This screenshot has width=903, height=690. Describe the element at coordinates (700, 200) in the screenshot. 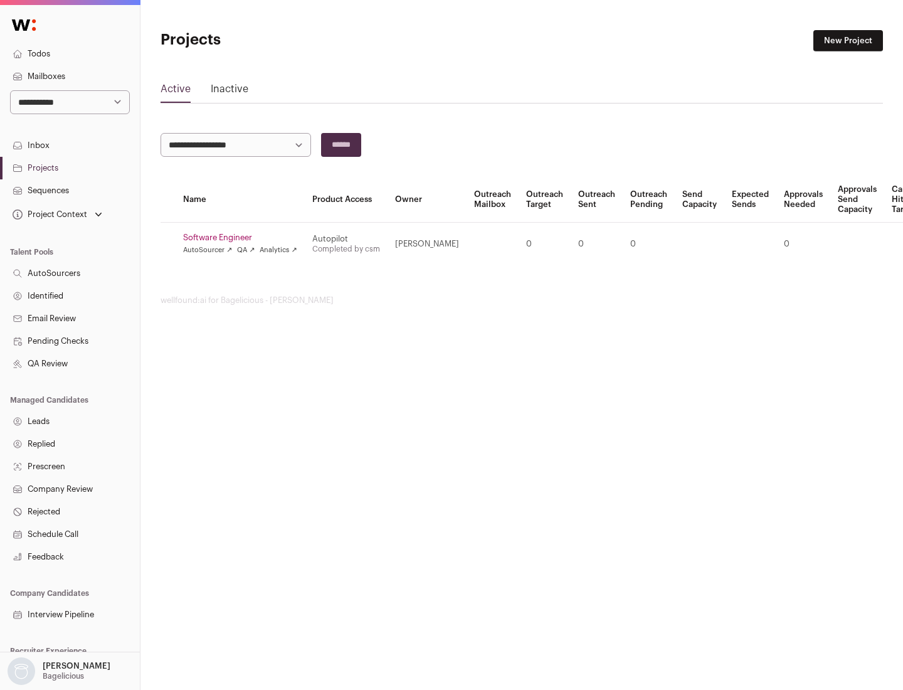

I see `th: Send Capacity` at that location.